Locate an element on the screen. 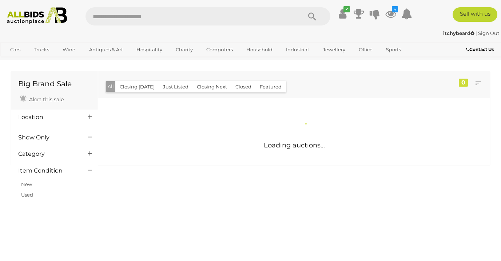  a: Household is located at coordinates (259, 49).